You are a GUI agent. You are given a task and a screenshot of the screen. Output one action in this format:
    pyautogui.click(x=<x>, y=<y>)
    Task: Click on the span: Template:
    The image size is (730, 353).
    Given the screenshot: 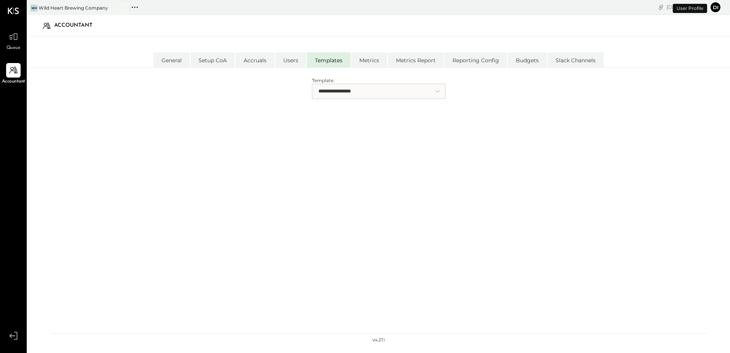 What is the action you would take?
    pyautogui.click(x=323, y=80)
    